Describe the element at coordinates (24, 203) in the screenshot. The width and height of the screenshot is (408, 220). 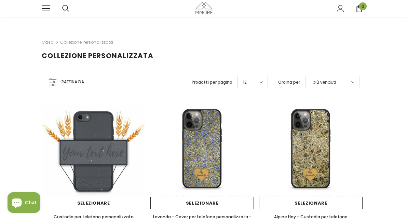
I see `inbox-online-store-chat: Shopify online store chat` at that location.